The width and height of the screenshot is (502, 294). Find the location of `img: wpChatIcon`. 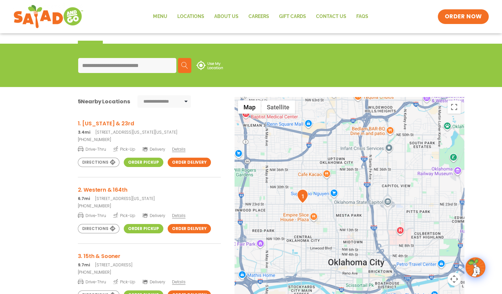

img: wpChatIcon is located at coordinates (476, 267).